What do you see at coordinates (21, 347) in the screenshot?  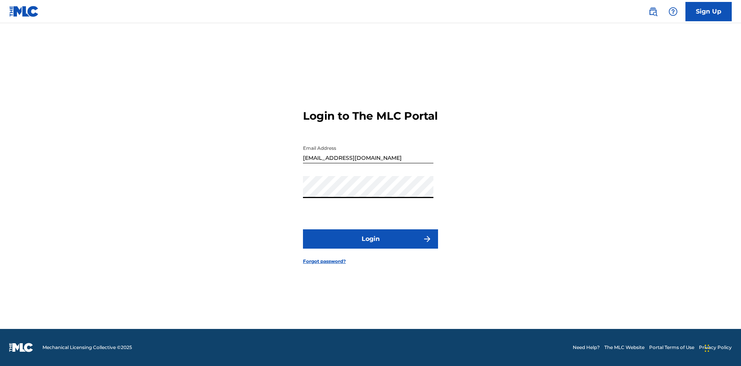 I see `img: logo` at bounding box center [21, 347].